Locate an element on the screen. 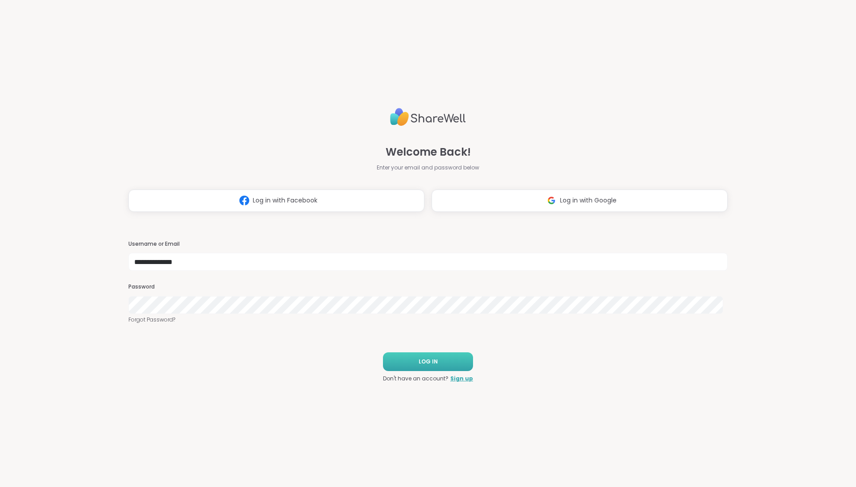  span: LOG IN is located at coordinates (428, 361).